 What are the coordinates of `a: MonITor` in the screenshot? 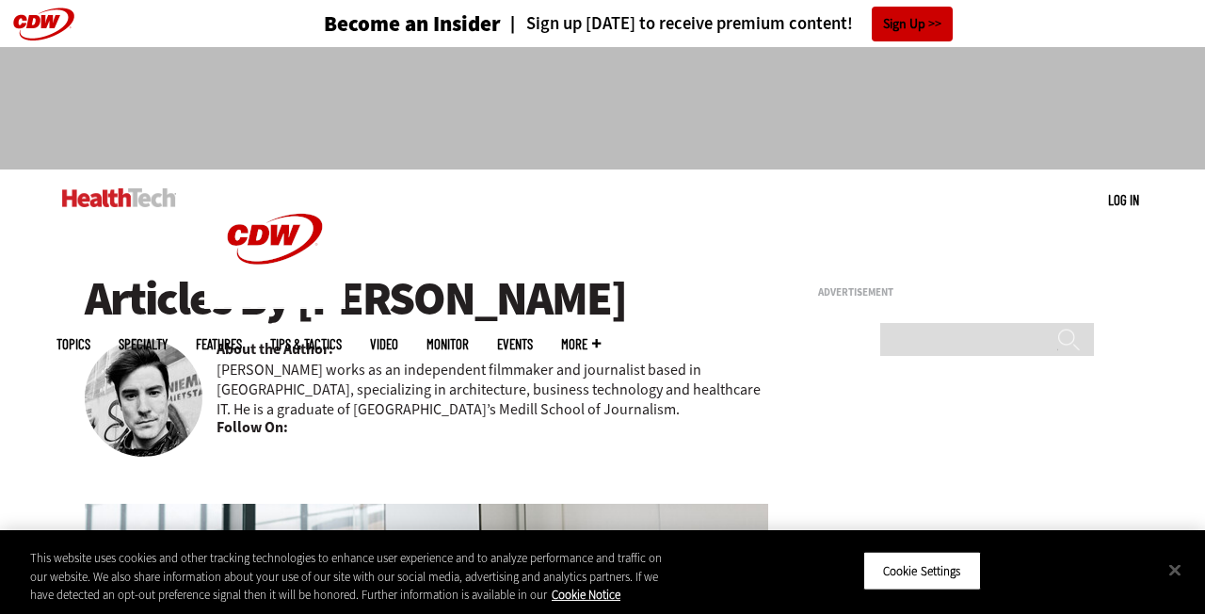 It's located at (447, 344).